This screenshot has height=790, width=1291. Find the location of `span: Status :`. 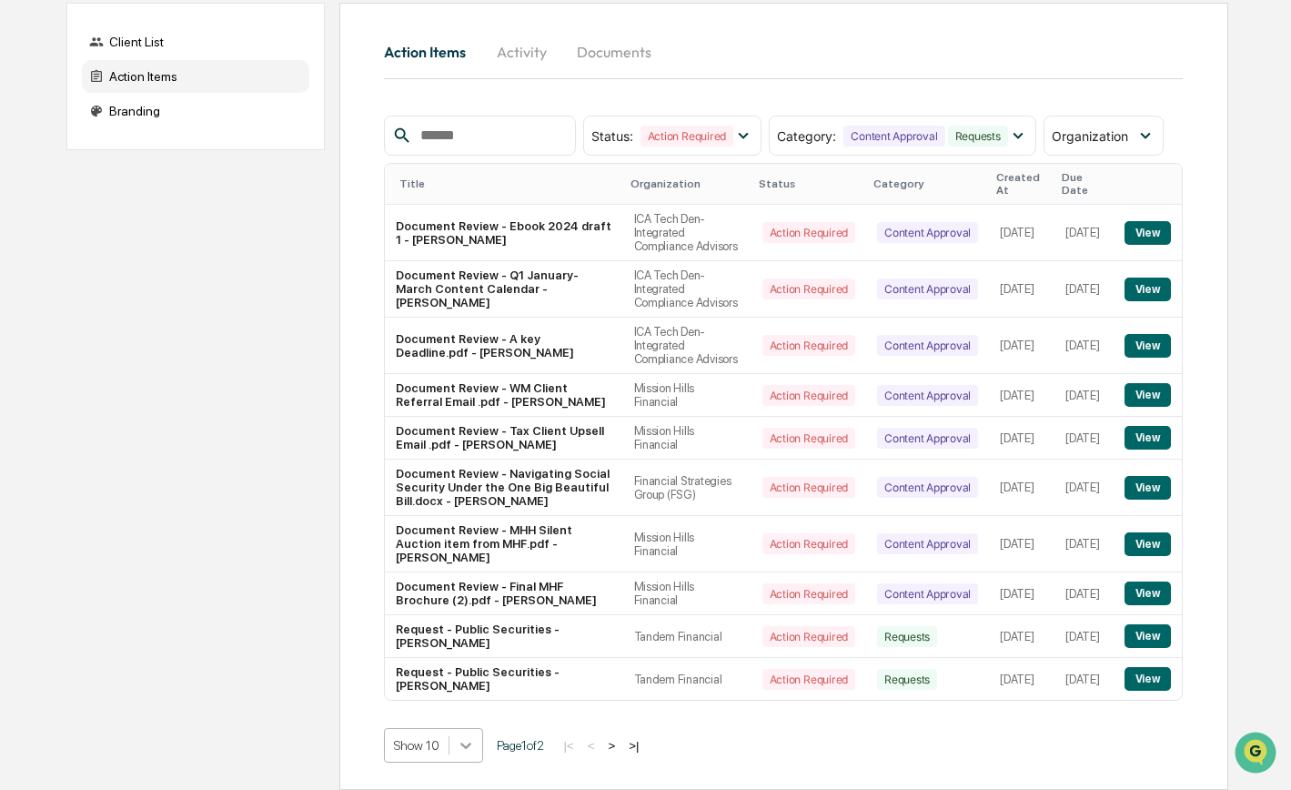

span: Status : is located at coordinates (613, 136).